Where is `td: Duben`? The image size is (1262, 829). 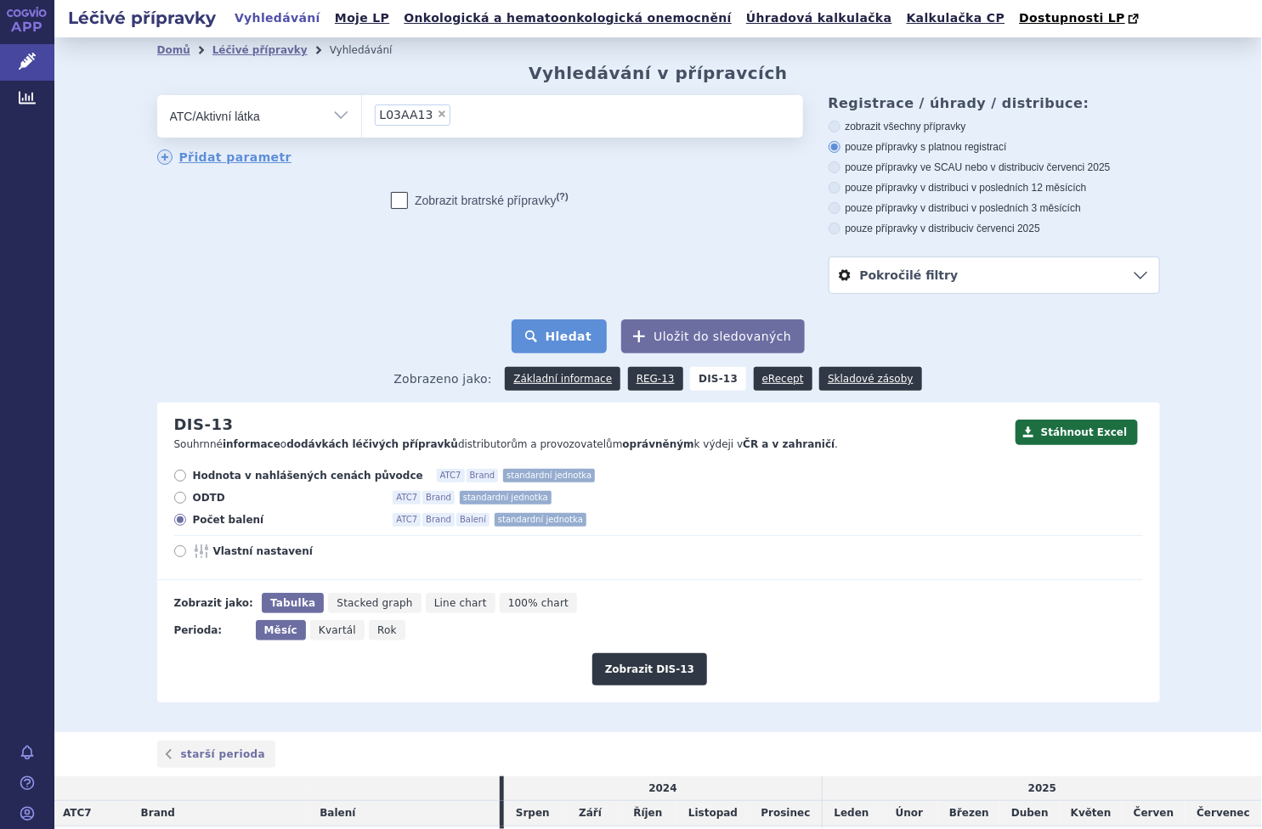
td: Duben is located at coordinates (1030, 814).